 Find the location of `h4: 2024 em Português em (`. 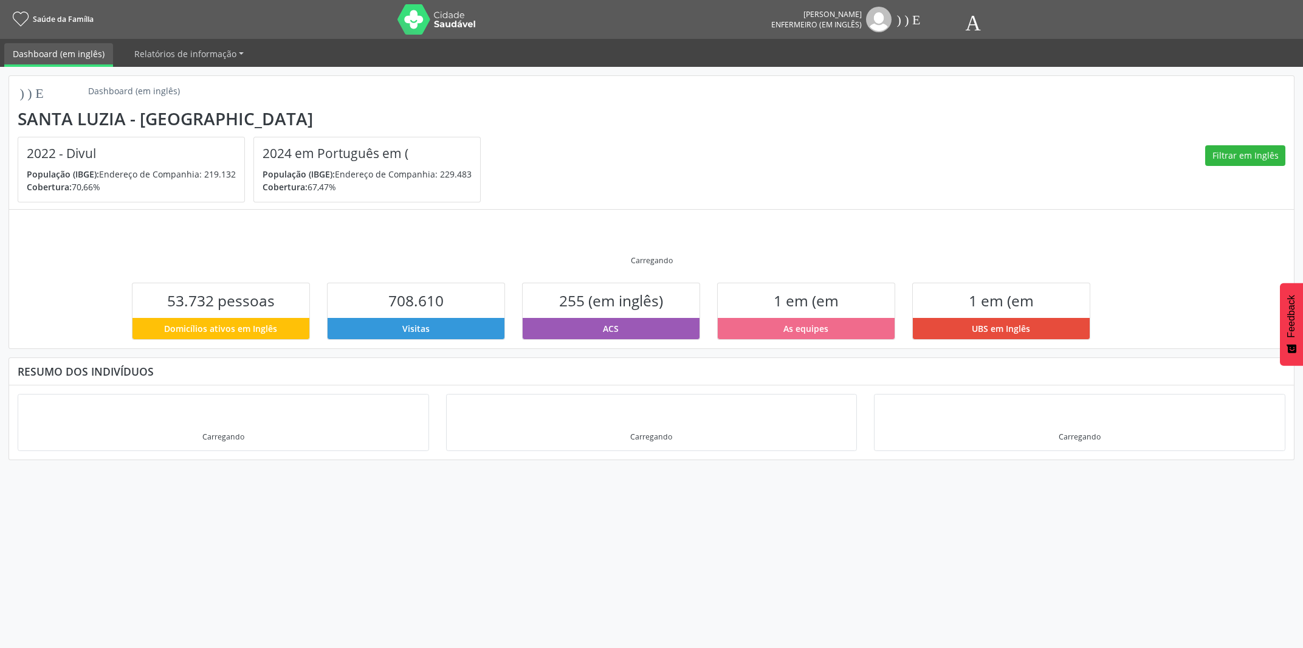

h4: 2024 em Português em ( is located at coordinates (367, 153).